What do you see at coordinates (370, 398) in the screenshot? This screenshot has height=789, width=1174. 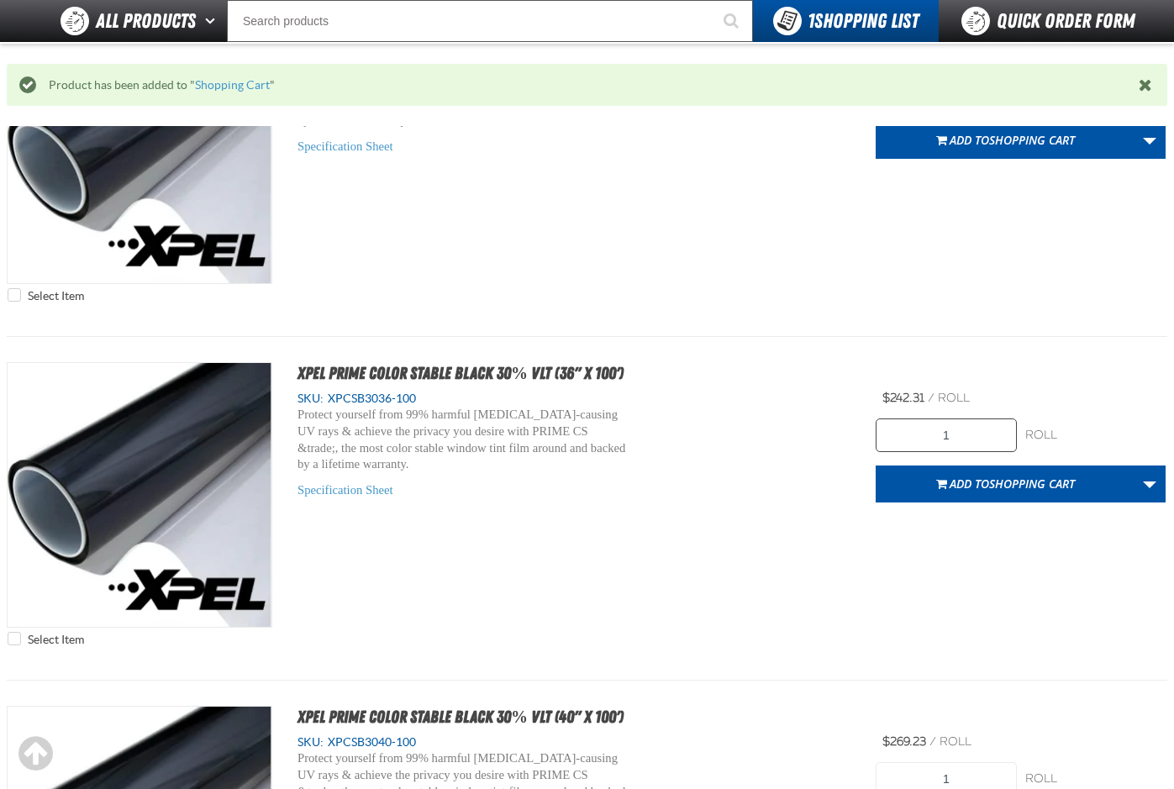 I see `span: XPCSB3036-100` at bounding box center [370, 398].